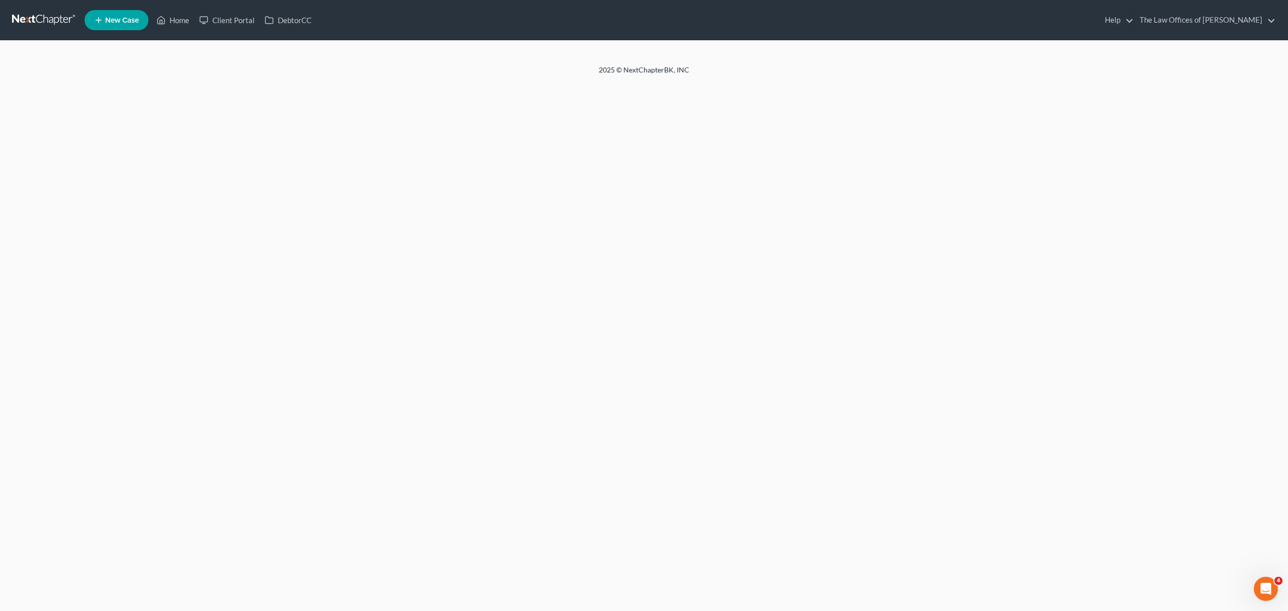  Describe the element at coordinates (173, 20) in the screenshot. I see `a: Home` at that location.